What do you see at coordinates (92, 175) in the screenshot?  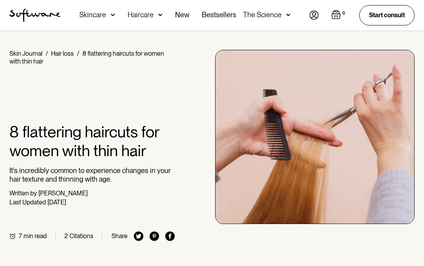 I see `p: It's incredibly common to experience changes in your hair texture and thinning with age.` at bounding box center [92, 175].